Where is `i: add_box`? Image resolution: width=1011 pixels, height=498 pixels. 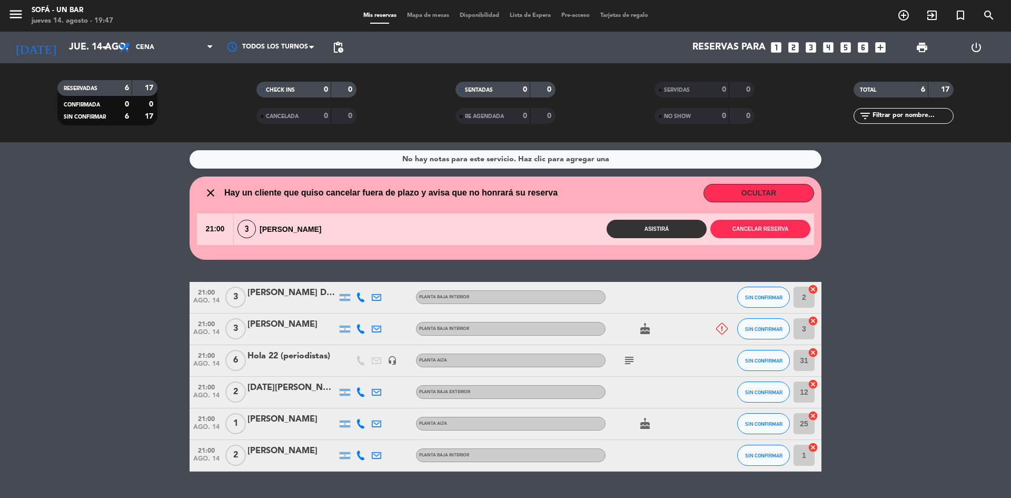 i: add_box is located at coordinates (880, 47).